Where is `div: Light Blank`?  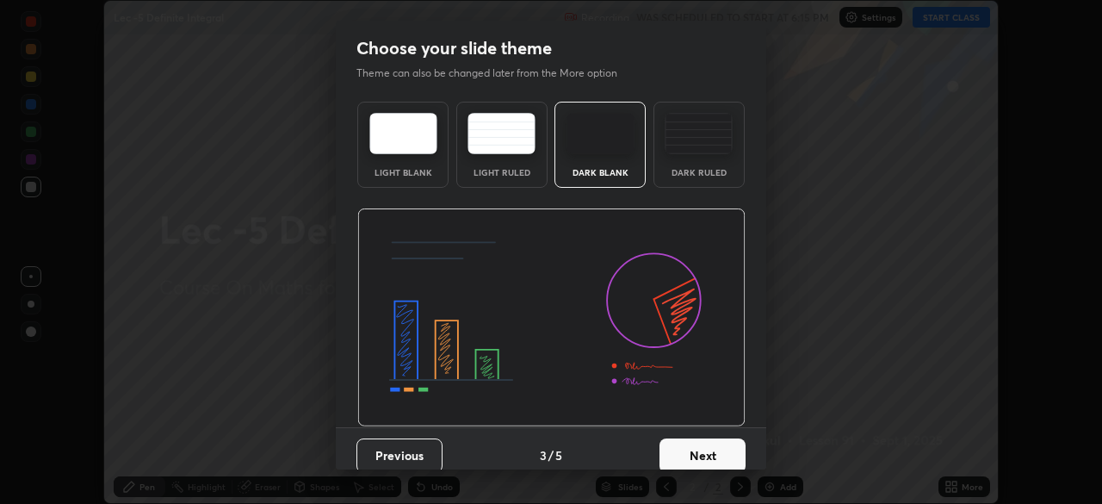 div: Light Blank is located at coordinates (403, 172).